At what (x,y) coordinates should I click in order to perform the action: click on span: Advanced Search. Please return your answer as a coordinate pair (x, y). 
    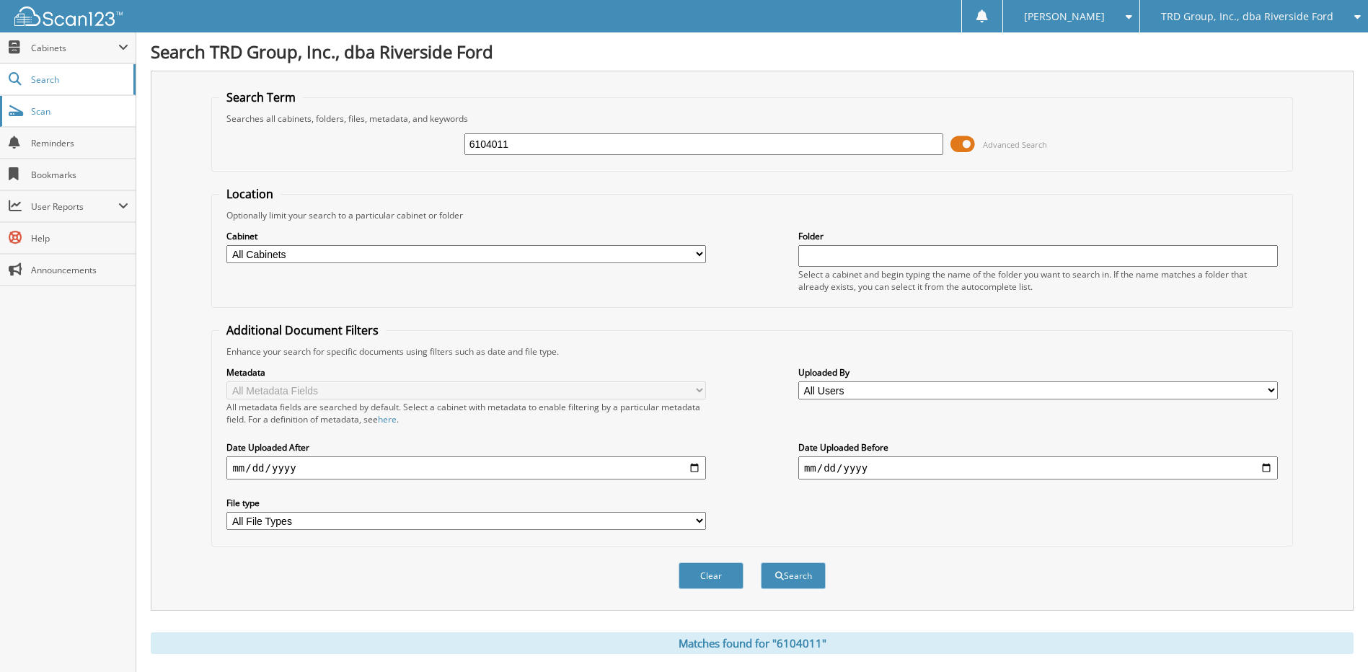
    Looking at the image, I should click on (1015, 144).